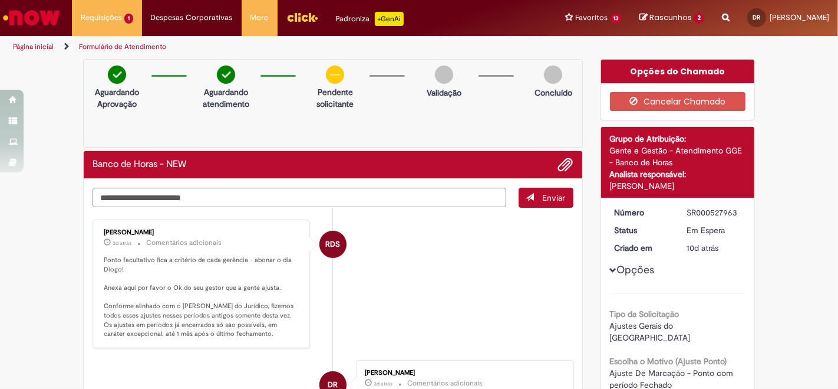  I want to click on dt: Número, so click(642, 212).